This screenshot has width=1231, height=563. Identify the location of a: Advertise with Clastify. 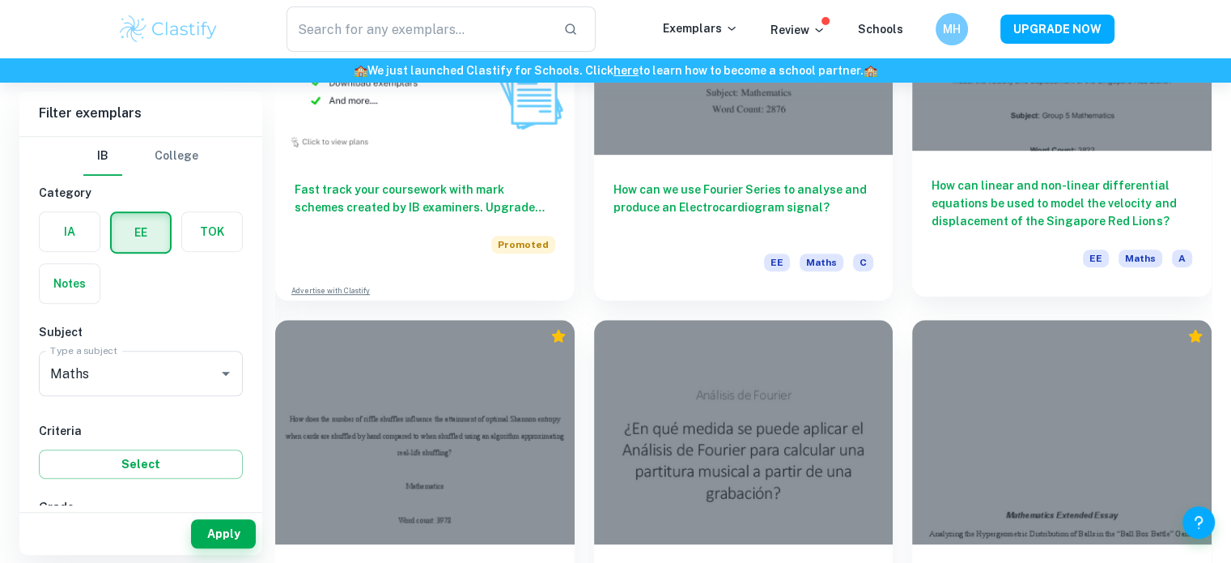
(330, 291).